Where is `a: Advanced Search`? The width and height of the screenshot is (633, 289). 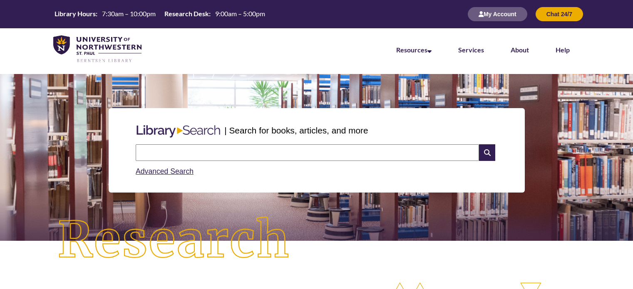
a: Advanced Search is located at coordinates (164, 172).